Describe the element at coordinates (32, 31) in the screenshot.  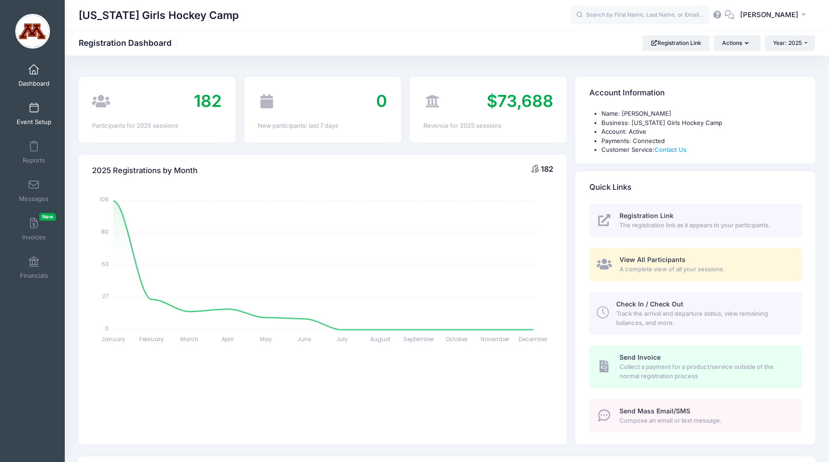
I see `img: Minnesota Girls Hockey Camp` at that location.